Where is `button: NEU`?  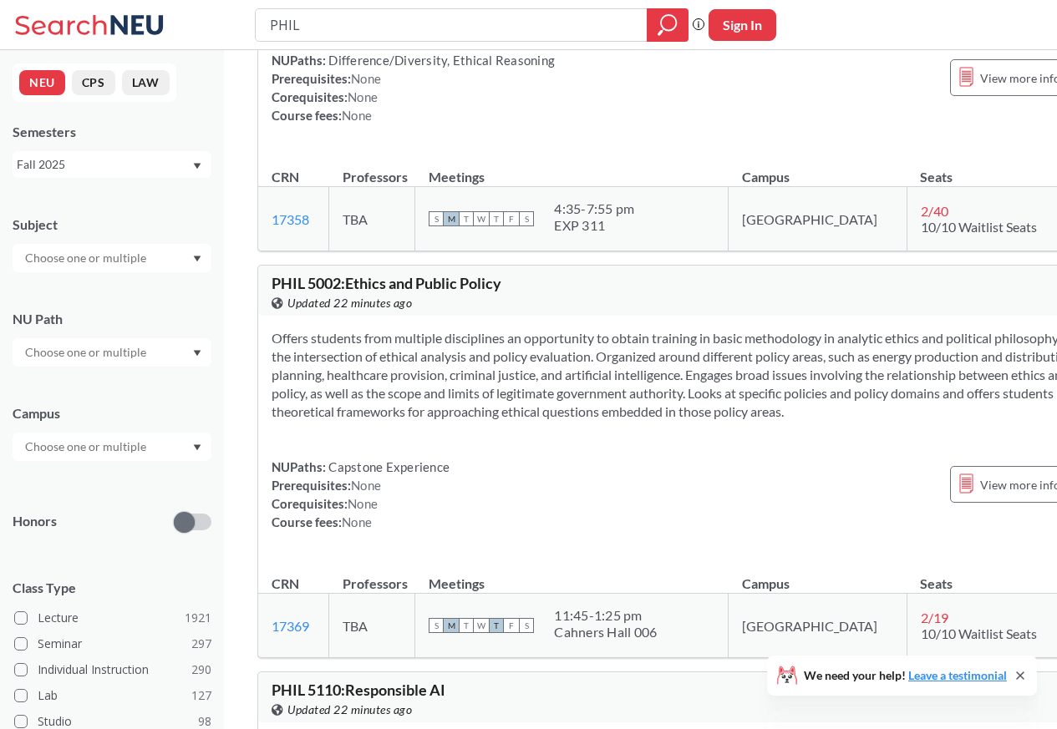 button: NEU is located at coordinates (42, 83).